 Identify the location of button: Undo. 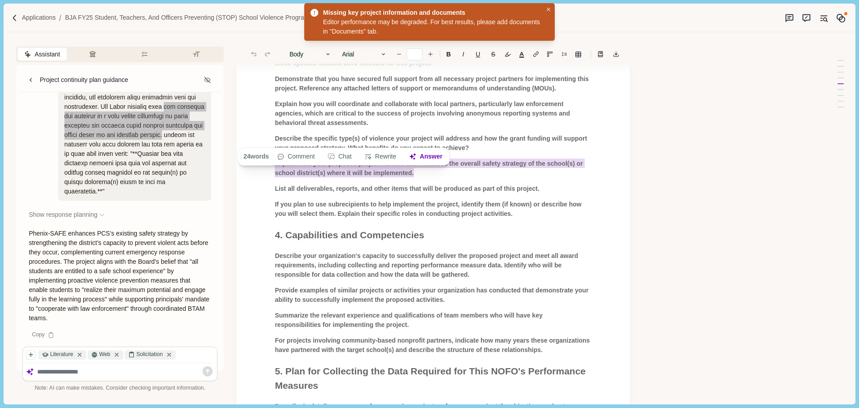
(254, 54).